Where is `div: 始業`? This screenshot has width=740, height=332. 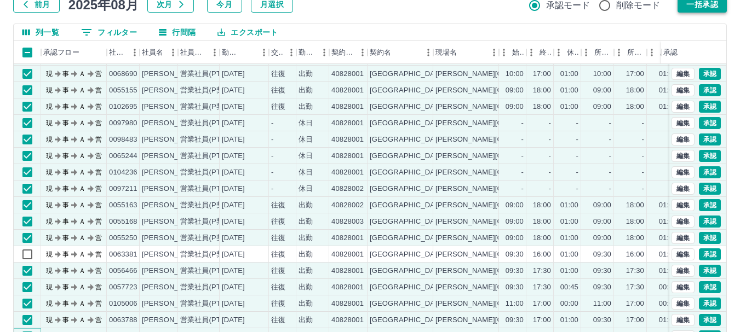
div: 始業 is located at coordinates (518, 53).